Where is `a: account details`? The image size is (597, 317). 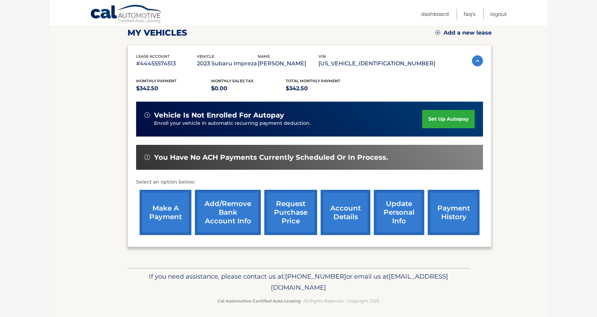
a: account details is located at coordinates (345, 212).